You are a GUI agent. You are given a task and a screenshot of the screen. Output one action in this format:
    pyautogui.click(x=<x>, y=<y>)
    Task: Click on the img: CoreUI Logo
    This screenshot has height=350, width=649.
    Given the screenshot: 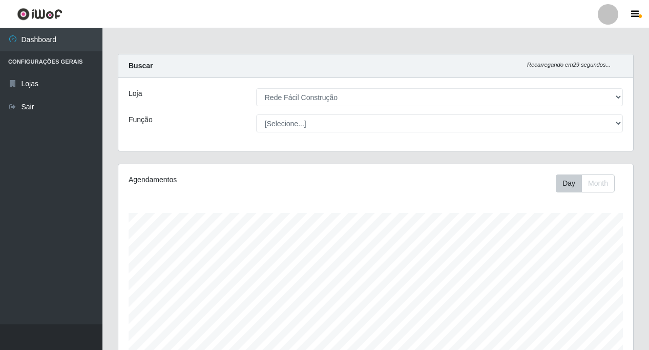 What is the action you would take?
    pyautogui.click(x=39, y=14)
    